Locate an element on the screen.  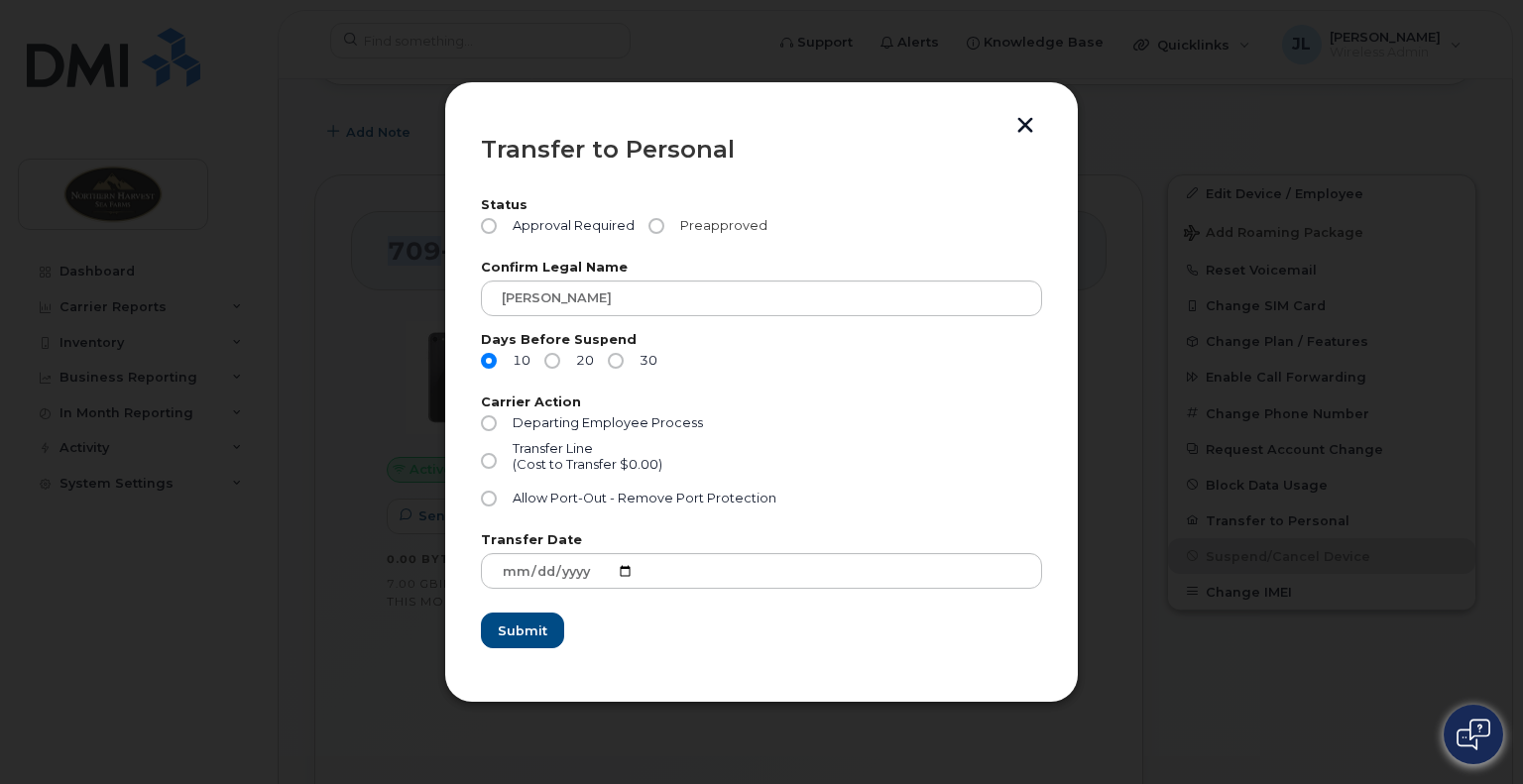
label: Carrier Action is located at coordinates (762, 402).